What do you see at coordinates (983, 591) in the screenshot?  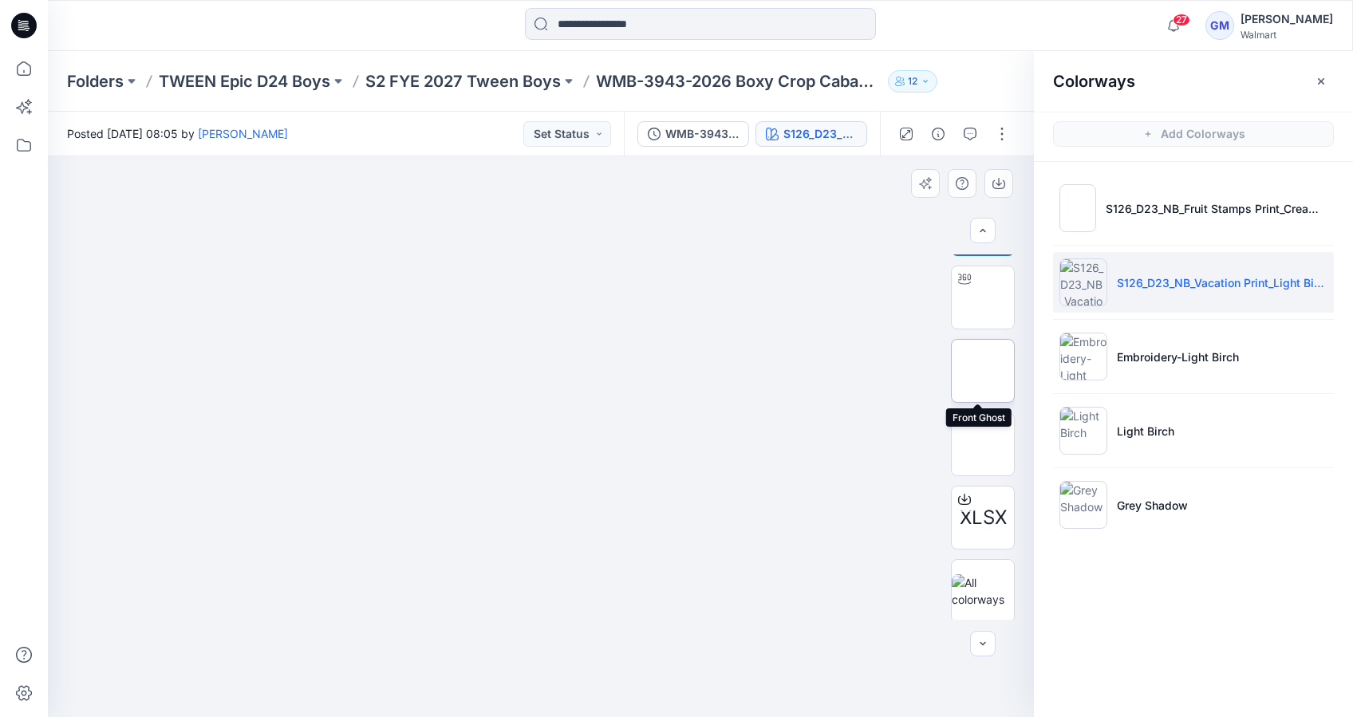 I see `img: All colorways` at bounding box center [983, 591].